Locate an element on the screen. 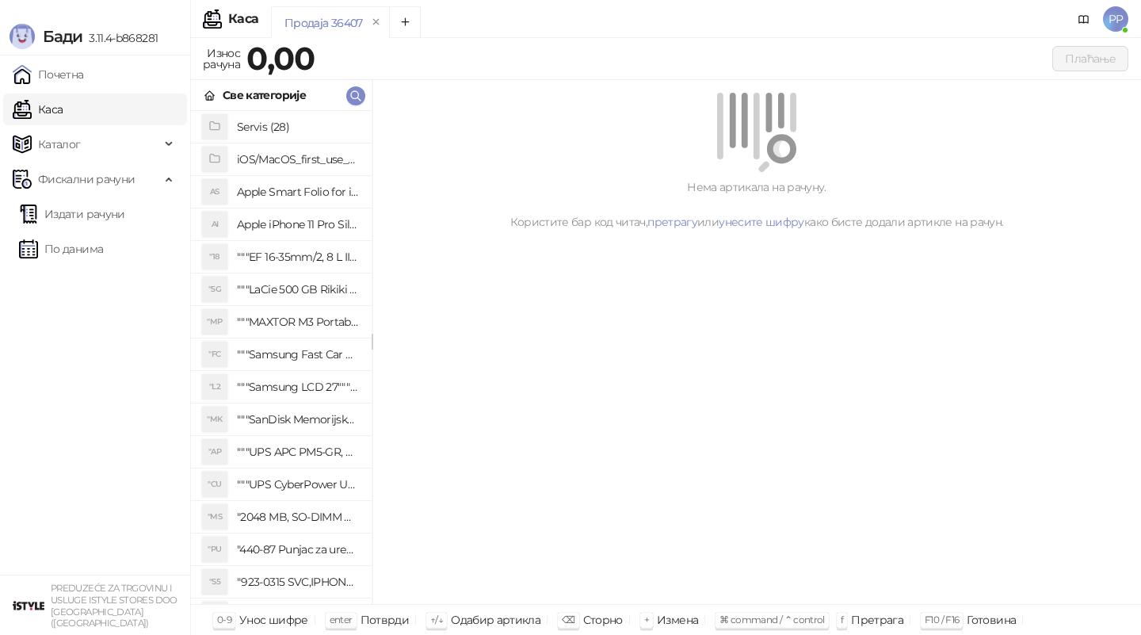 The height and width of the screenshot is (635, 1141). div: "MK is located at coordinates (215, 419).